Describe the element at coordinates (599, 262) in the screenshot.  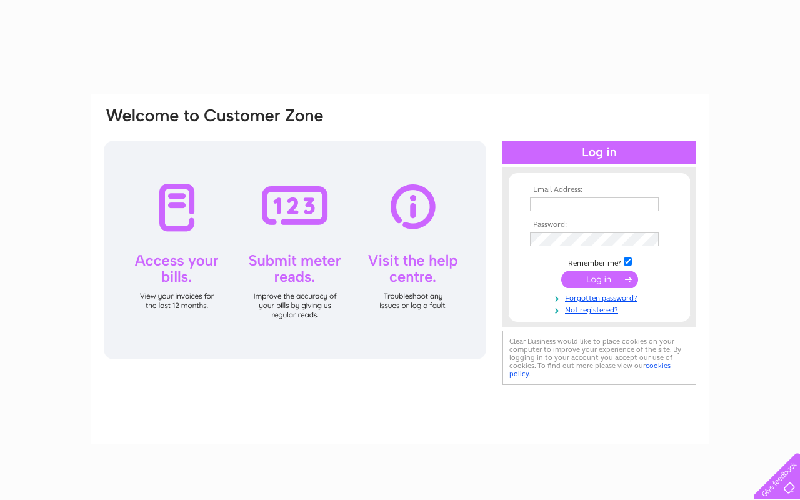
I see `td: Remember me?` at that location.